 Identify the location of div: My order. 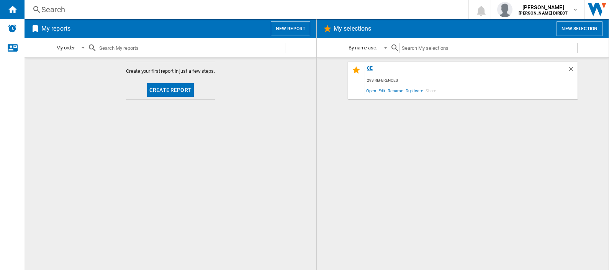
(65, 47).